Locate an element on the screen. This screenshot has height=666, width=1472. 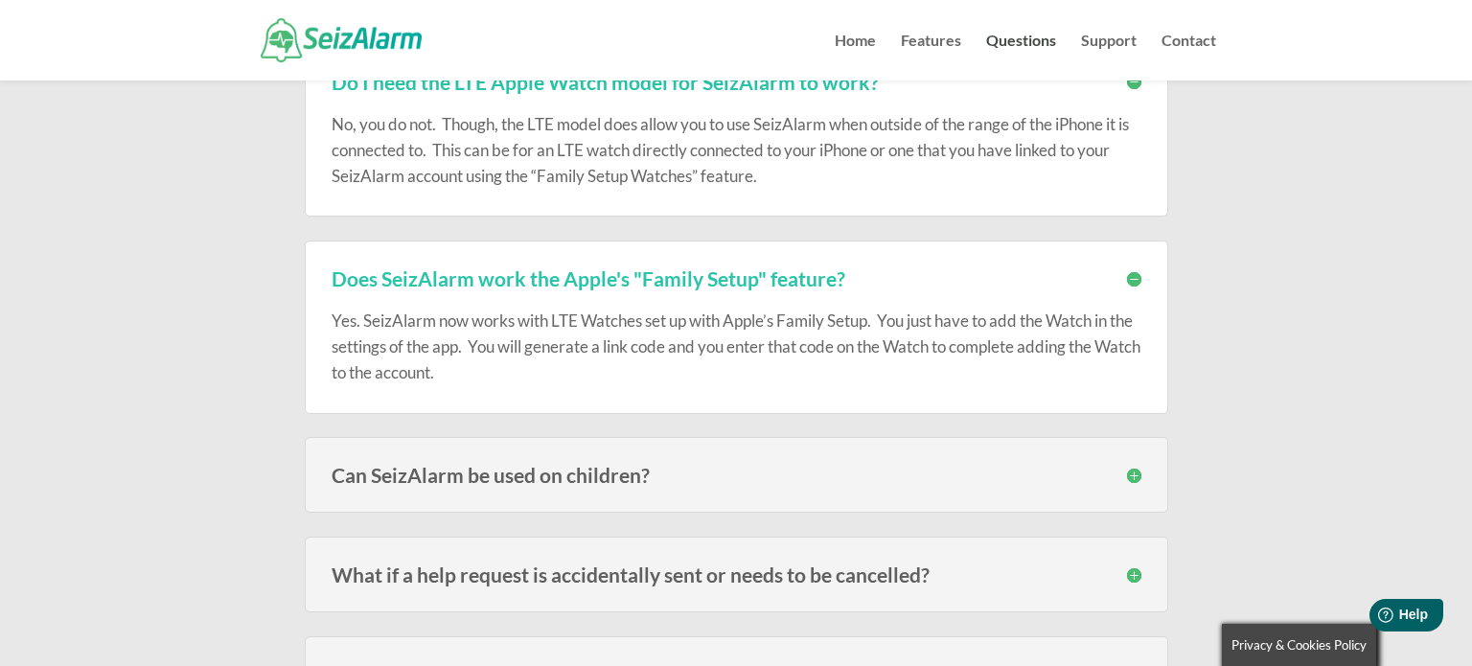
a: Features is located at coordinates (931, 57).